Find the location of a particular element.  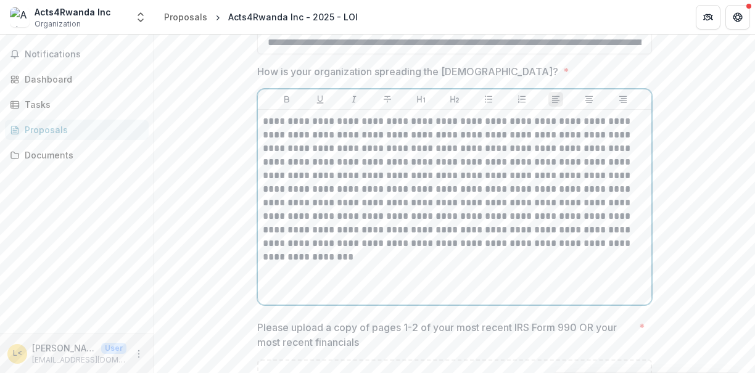

button: More is located at coordinates (139, 354).